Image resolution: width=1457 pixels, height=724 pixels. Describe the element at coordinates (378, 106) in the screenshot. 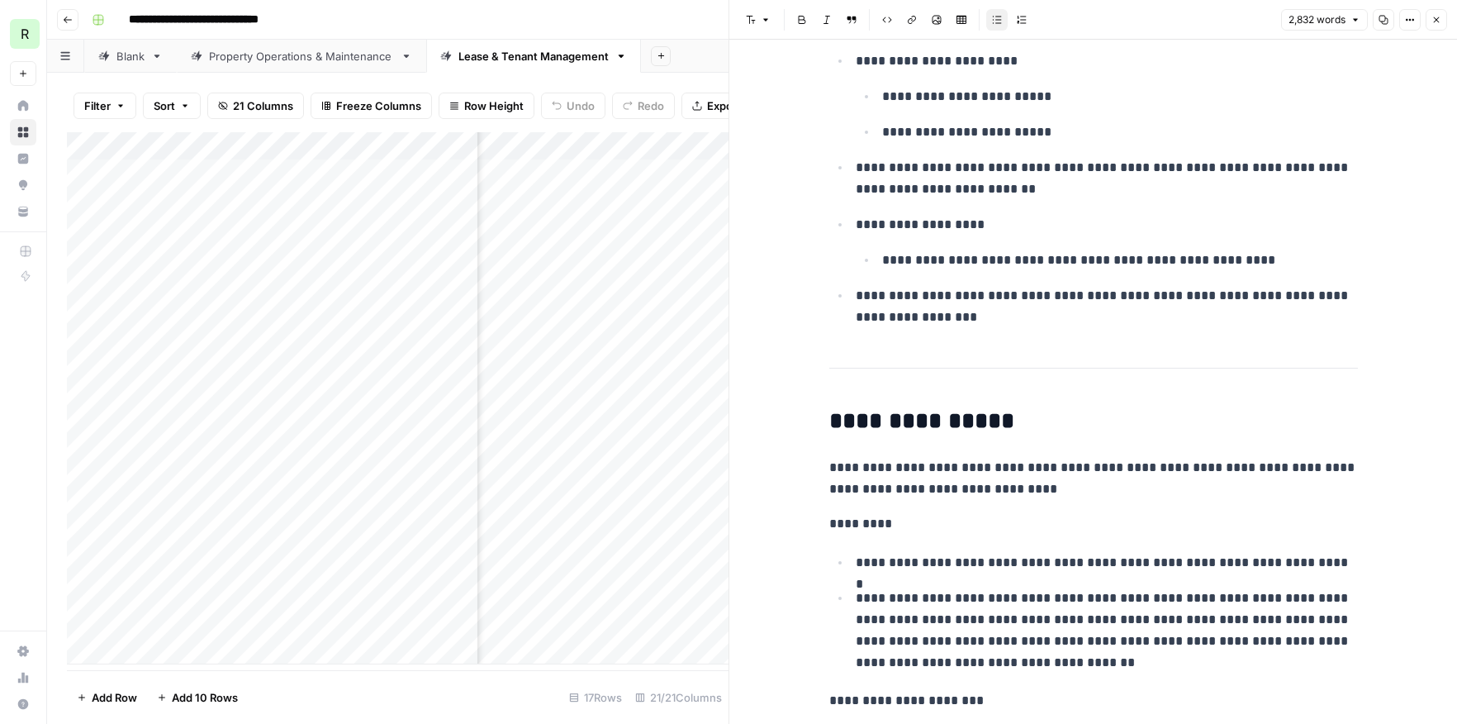

I see `span: Freeze Columns` at that location.